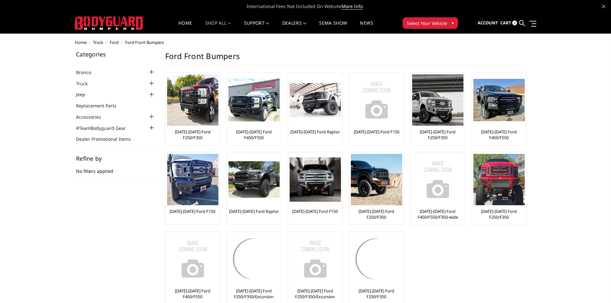 The image size is (611, 303). I want to click on span: Truck, so click(98, 42).